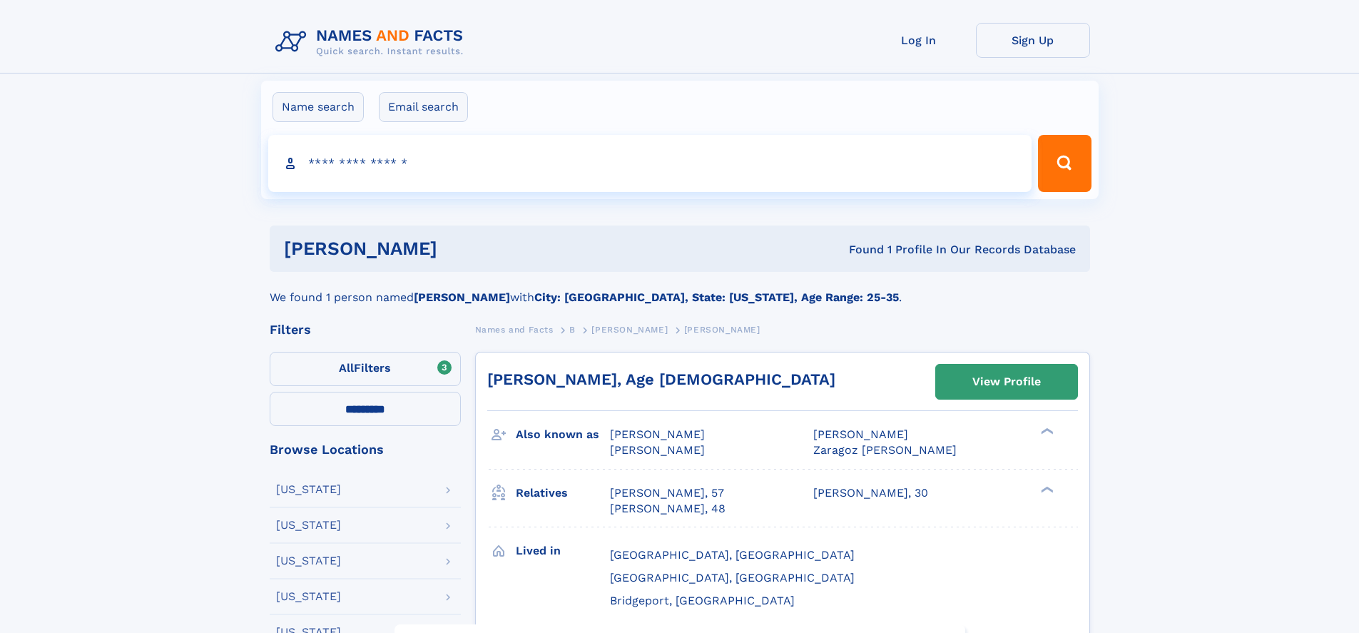 This screenshot has height=633, width=1359. What do you see at coordinates (1007, 382) in the screenshot?
I see `div: View Profile` at bounding box center [1007, 382].